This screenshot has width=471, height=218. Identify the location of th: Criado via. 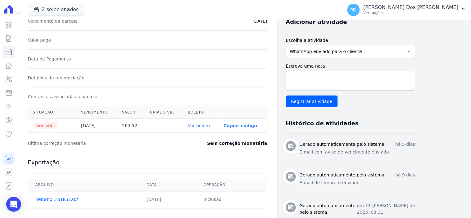
(164, 112).